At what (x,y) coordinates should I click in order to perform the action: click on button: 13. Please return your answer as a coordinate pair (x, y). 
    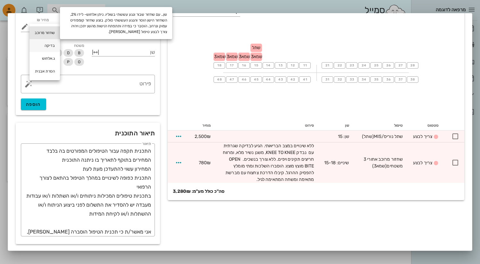
    Looking at the image, I should click on (280, 65).